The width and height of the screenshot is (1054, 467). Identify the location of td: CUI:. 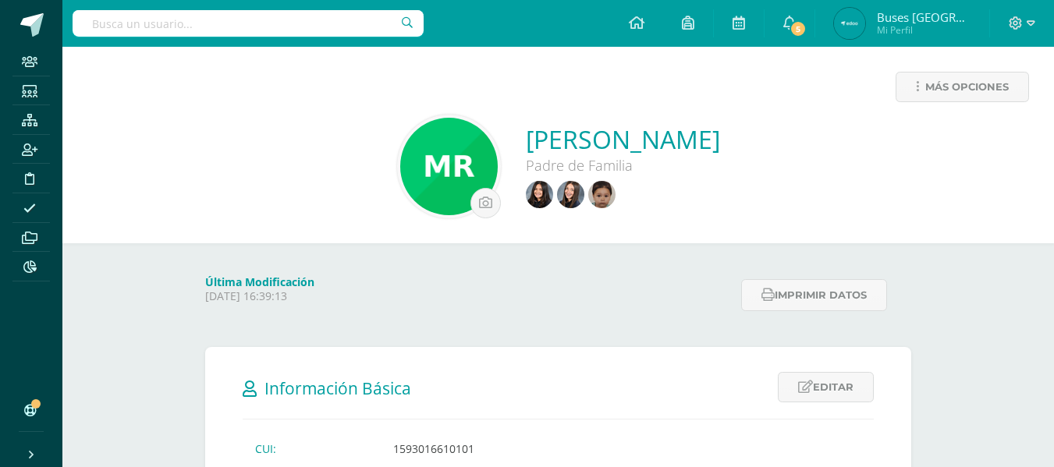
(311, 449).